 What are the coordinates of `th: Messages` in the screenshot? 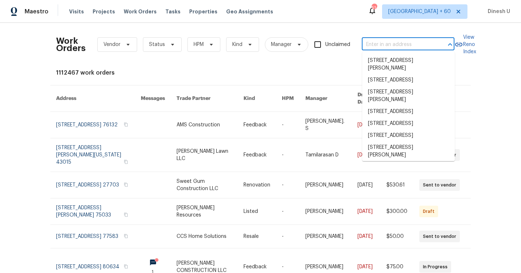 It's located at (153, 98).